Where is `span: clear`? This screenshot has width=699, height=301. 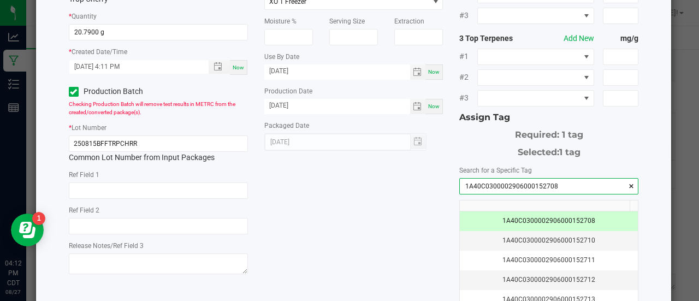 span: clear is located at coordinates (631, 186).